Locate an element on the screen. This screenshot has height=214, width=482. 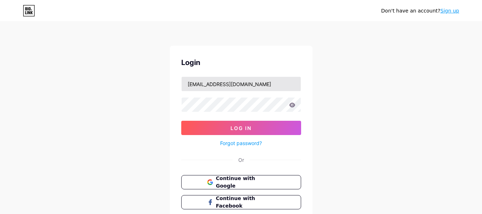
div: Or is located at coordinates (241, 160).